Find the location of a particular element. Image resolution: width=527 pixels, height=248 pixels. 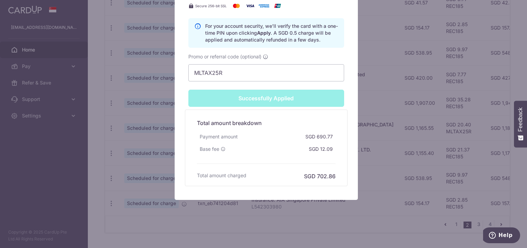

button: Feedback - Show survey is located at coordinates (521, 124).